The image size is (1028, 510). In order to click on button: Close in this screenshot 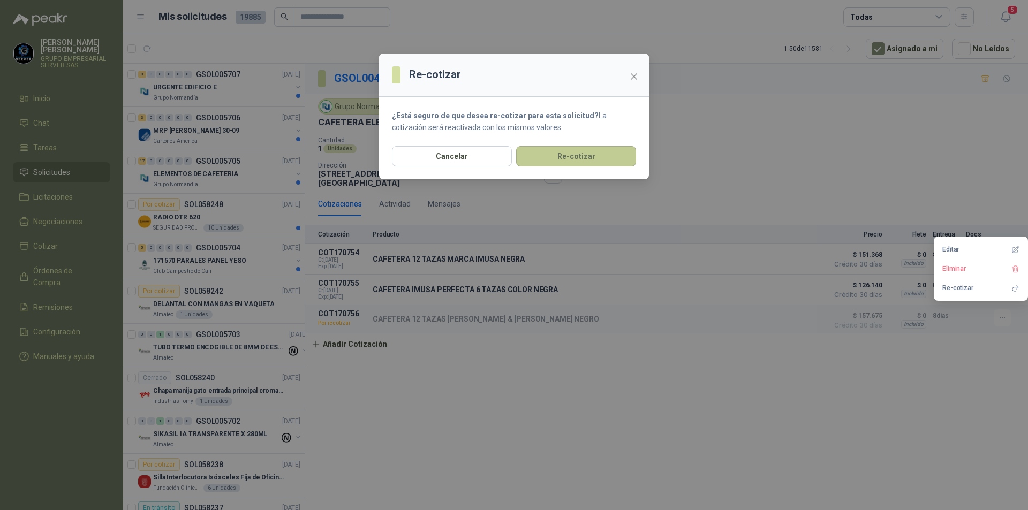, I will do `click(634, 77)`.